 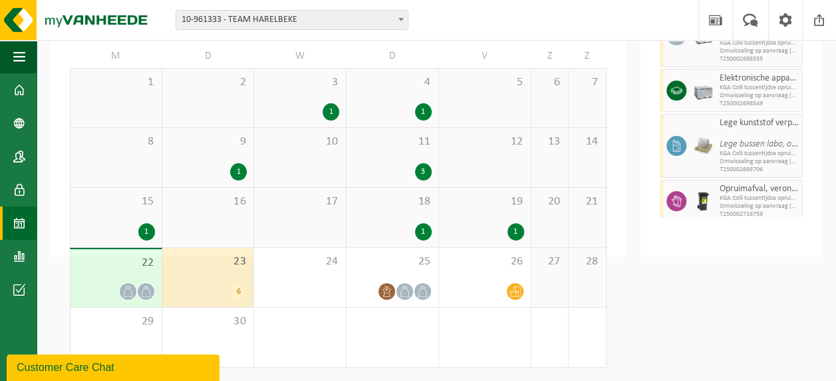 I want to click on span: 24, so click(x=300, y=261).